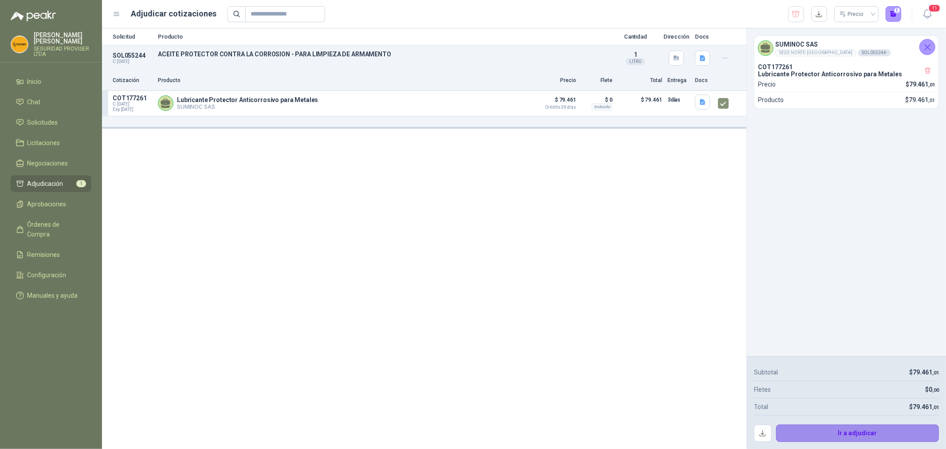  What do you see at coordinates (383, 54) in the screenshot?
I see `p: ACEITE PROTECTOR CONTRA LA CORROSION - PARA LIMPIEZA DE ARMAMENTO` at bounding box center [383, 54].